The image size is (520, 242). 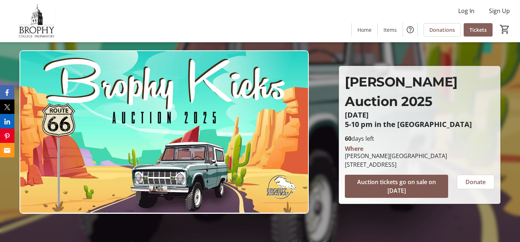 I want to click on button: Sign Up, so click(x=500, y=11).